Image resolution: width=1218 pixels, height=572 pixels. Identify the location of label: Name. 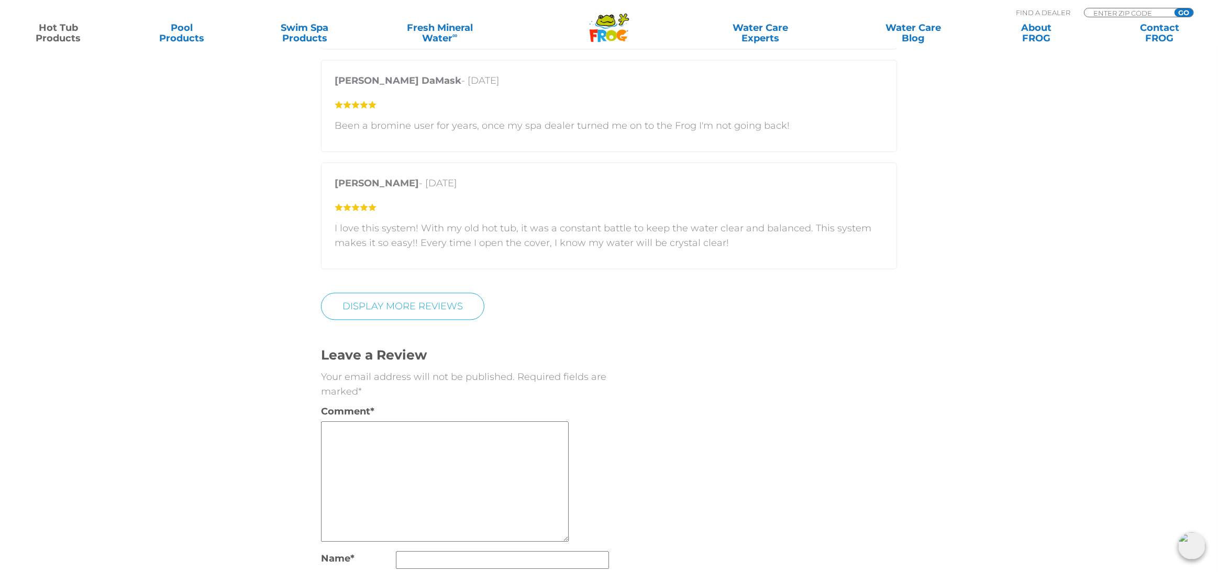
(358, 559).